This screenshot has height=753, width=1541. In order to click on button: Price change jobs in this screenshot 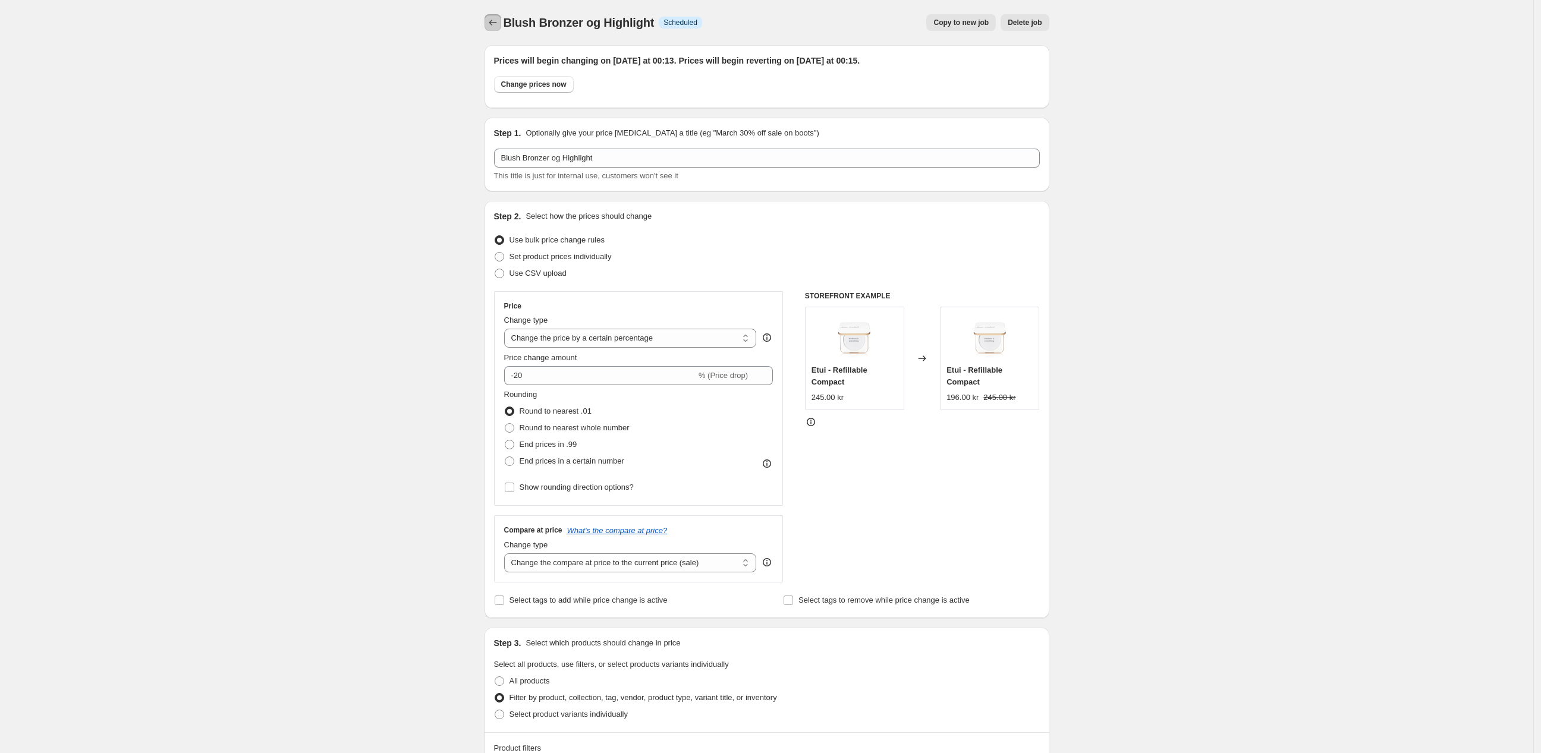, I will do `click(493, 23)`.